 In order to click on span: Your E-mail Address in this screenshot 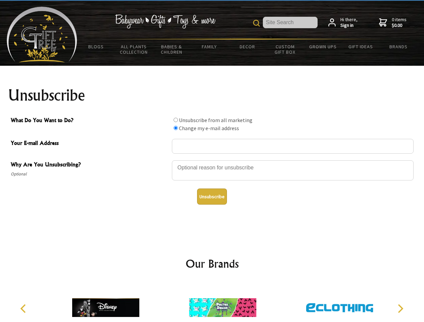, I will do `click(90, 144)`.